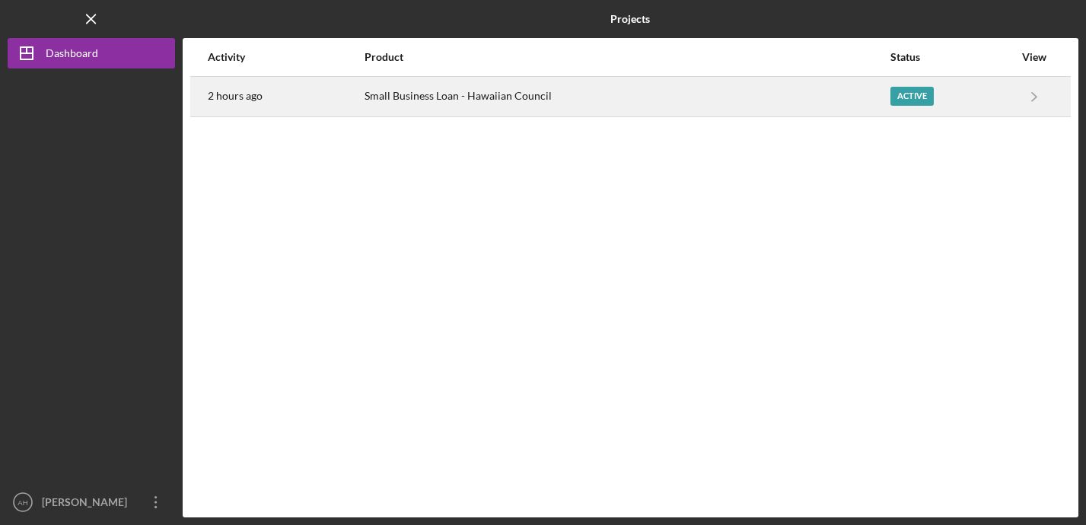  I want to click on div: Status, so click(952, 57).